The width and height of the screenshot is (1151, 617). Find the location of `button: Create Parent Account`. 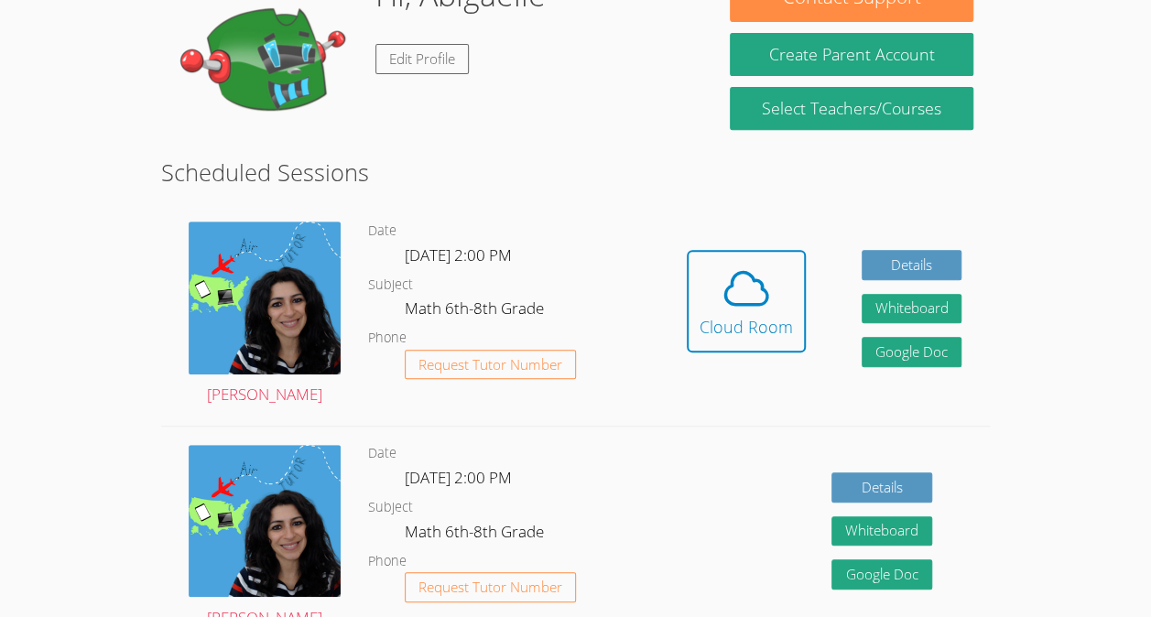

button: Create Parent Account is located at coordinates (851, 54).